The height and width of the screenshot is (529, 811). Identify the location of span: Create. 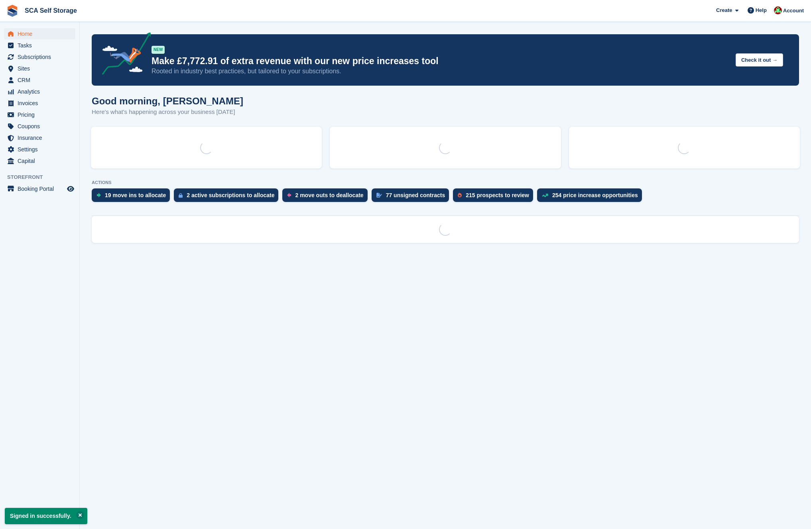
(724, 10).